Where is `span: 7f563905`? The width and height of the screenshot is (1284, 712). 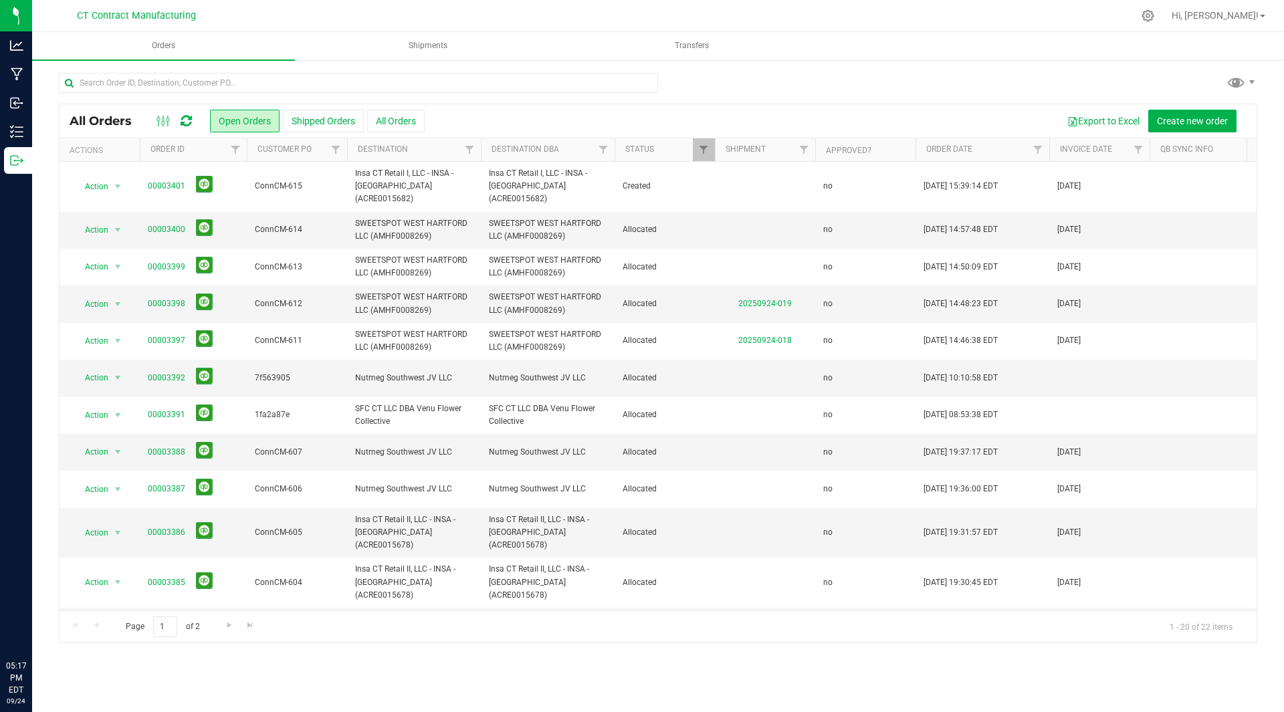 span: 7f563905 is located at coordinates (297, 378).